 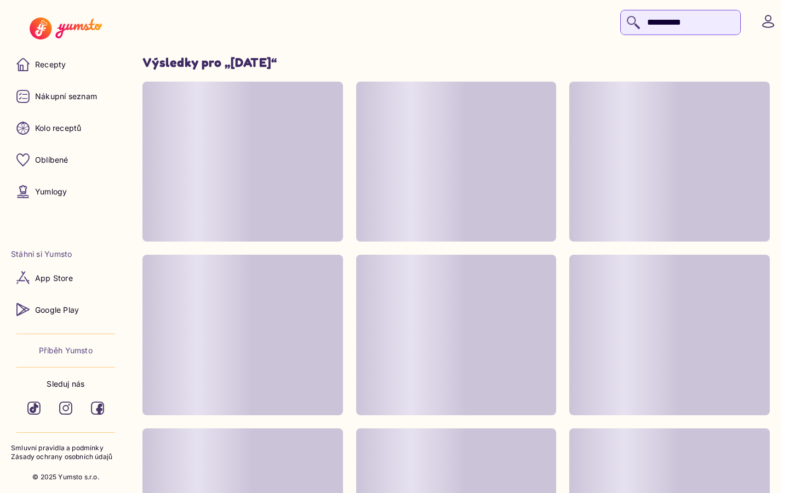 What do you see at coordinates (66, 351) in the screenshot?
I see `a: Příběh Yumsto` at bounding box center [66, 351].